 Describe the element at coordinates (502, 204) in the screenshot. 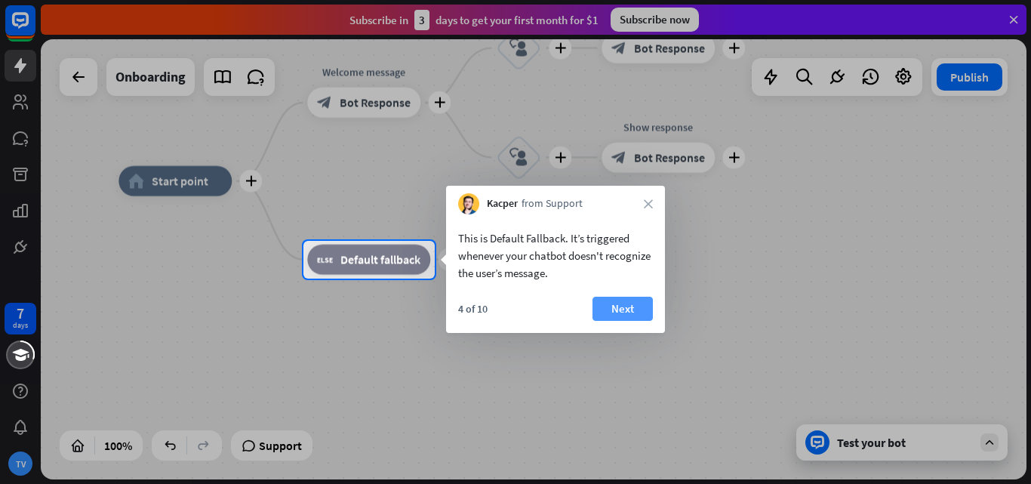

I see `span: Kacper` at that location.